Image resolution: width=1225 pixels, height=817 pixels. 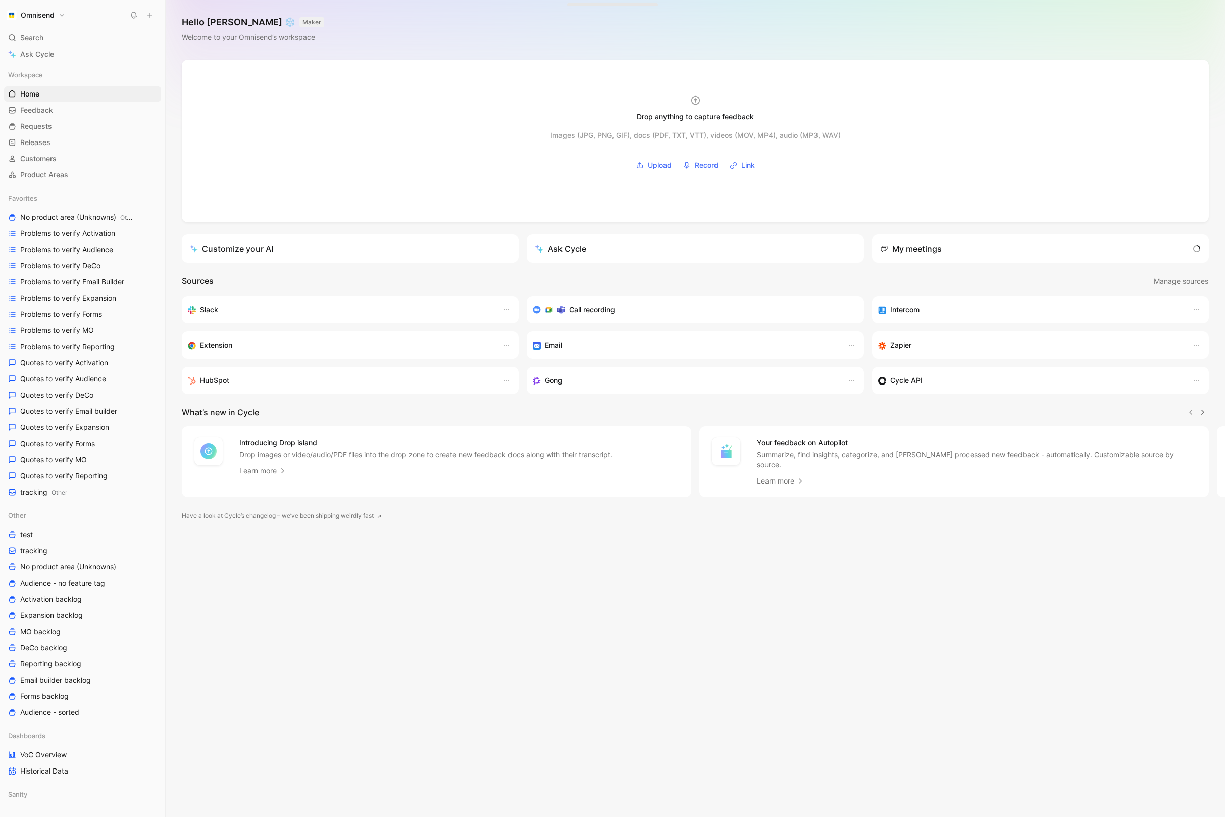 What do you see at coordinates (82, 110) in the screenshot?
I see `a: Feedback` at bounding box center [82, 110].